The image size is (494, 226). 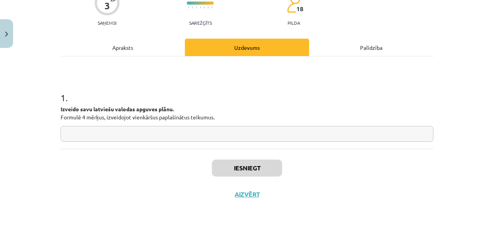 What do you see at coordinates (7, 34) in the screenshot?
I see `img: icon-close-lesson-0947bae3869378f0d4975bcd49f059093ad1ed9edebbc8119c70593378902aed.svg` at bounding box center [7, 34].